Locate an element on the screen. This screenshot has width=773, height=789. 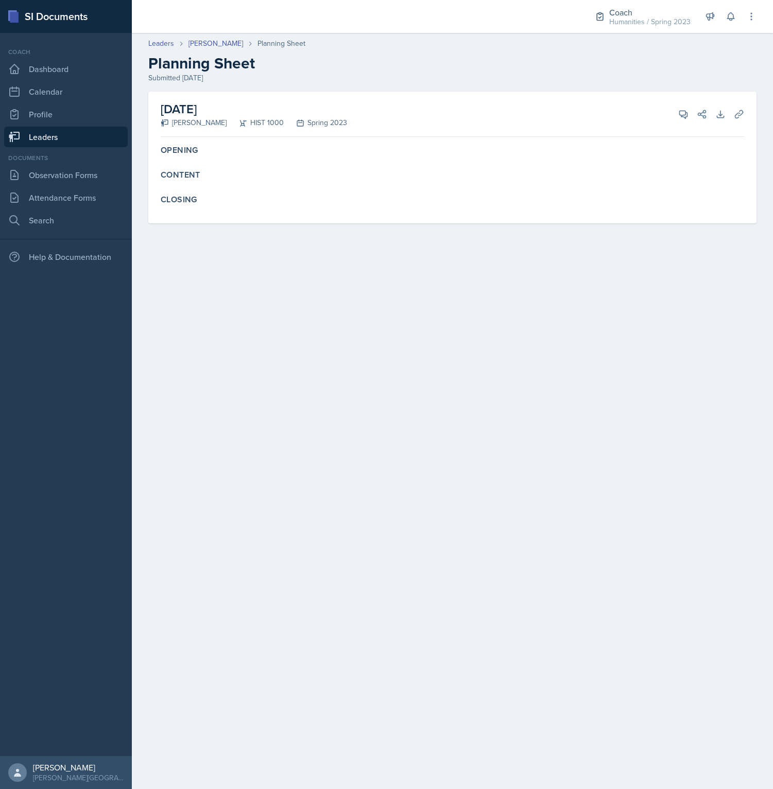
div: Help & Documentation is located at coordinates (66, 257).